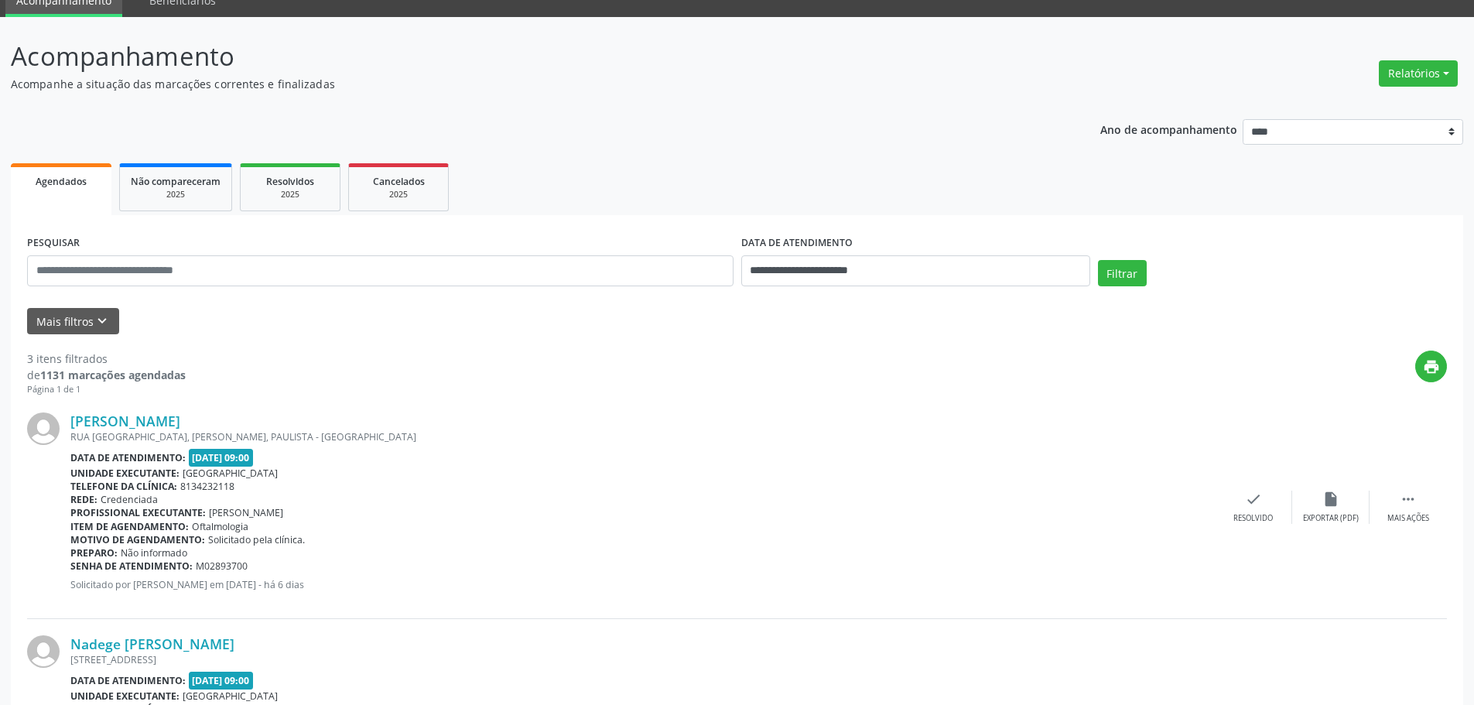 This screenshot has width=1474, height=705. I want to click on label: PESQUISAR, so click(53, 243).